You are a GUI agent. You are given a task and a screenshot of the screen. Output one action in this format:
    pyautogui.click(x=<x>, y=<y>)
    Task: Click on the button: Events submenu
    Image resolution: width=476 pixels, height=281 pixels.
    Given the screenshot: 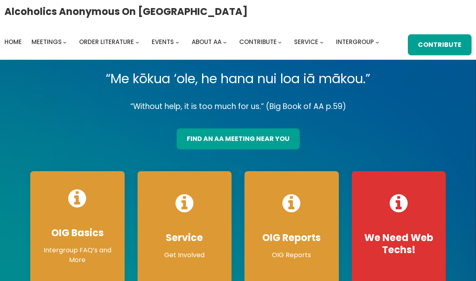 What is the action you would take?
    pyautogui.click(x=177, y=42)
    